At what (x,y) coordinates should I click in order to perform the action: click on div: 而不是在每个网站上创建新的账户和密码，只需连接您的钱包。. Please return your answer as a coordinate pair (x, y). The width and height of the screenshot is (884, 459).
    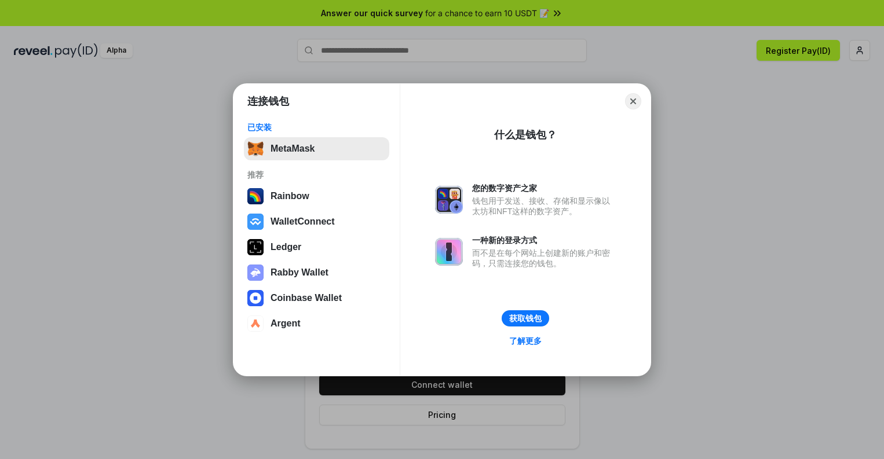
    Looking at the image, I should click on (544, 258).